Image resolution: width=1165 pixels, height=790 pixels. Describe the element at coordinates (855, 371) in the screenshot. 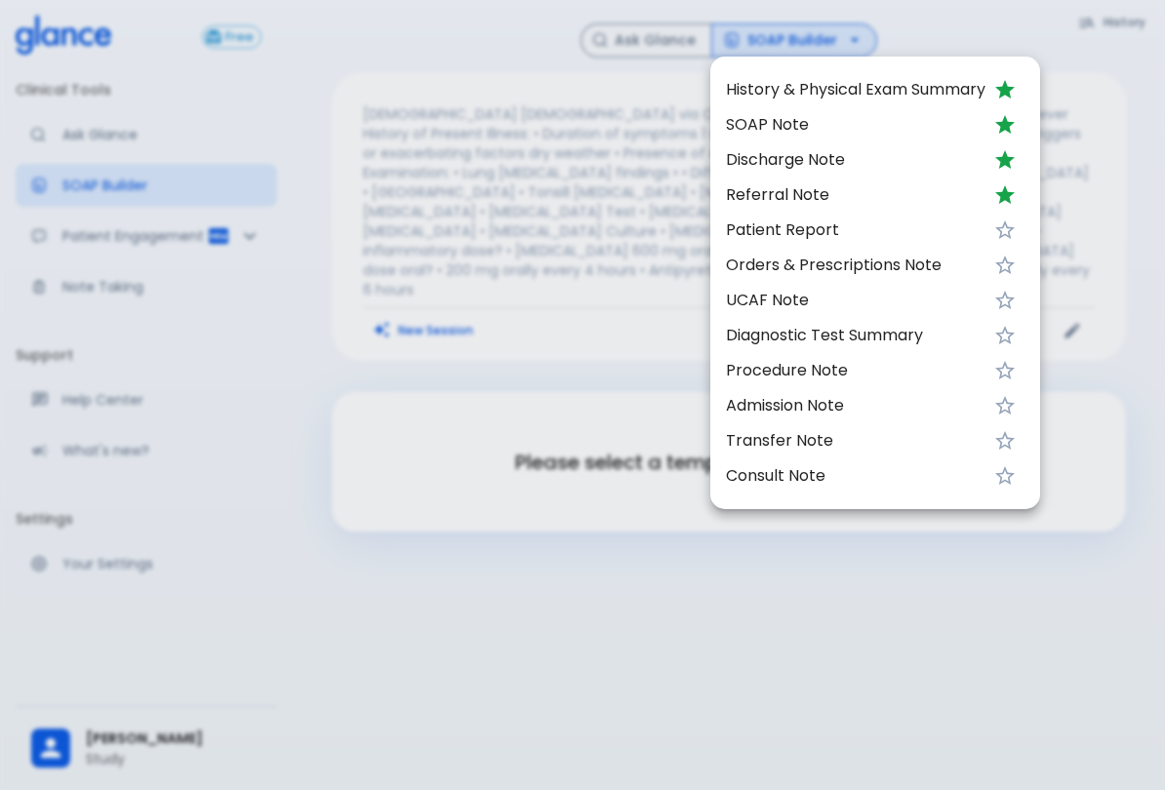

I see `span: Procedure Note` at that location.